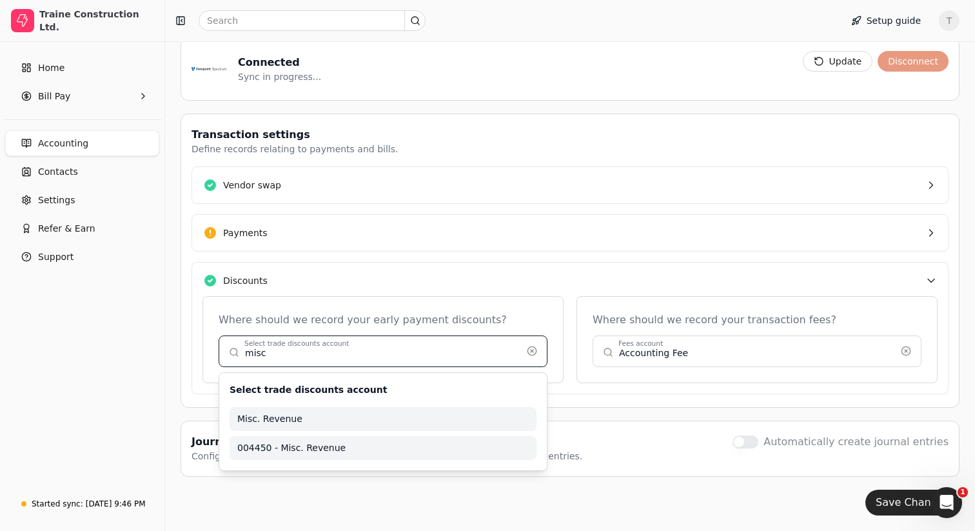 Image resolution: width=975 pixels, height=531 pixels. What do you see at coordinates (82, 200) in the screenshot?
I see `a: Settings` at bounding box center [82, 200].